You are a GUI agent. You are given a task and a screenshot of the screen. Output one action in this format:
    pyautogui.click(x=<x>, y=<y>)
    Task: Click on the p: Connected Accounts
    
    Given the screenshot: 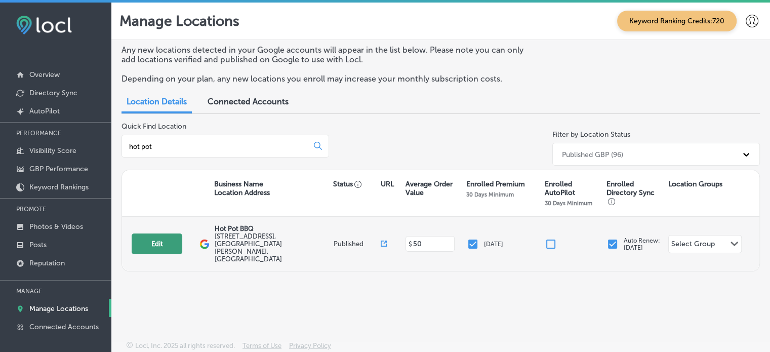 What is the action you would take?
    pyautogui.click(x=64, y=327)
    